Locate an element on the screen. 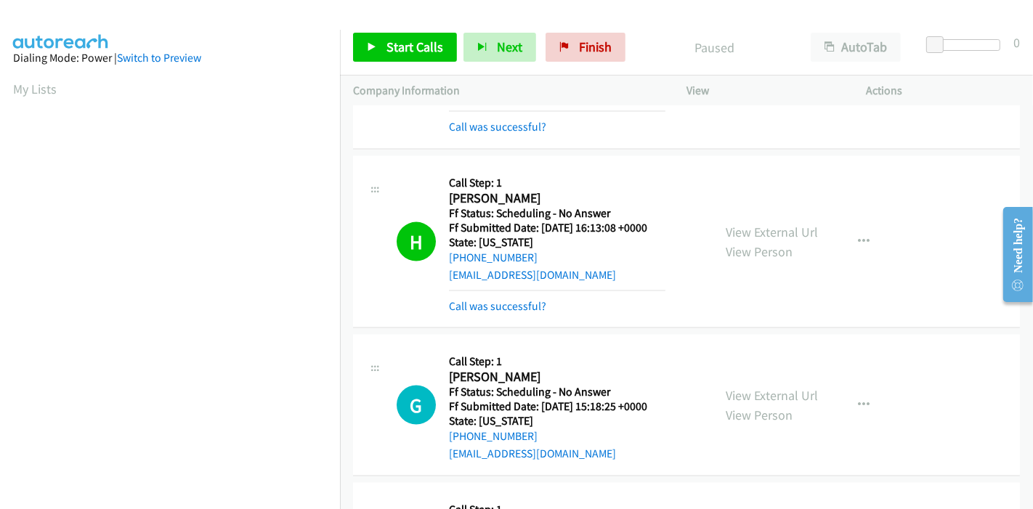  div: Need help? is located at coordinates (26, 49).